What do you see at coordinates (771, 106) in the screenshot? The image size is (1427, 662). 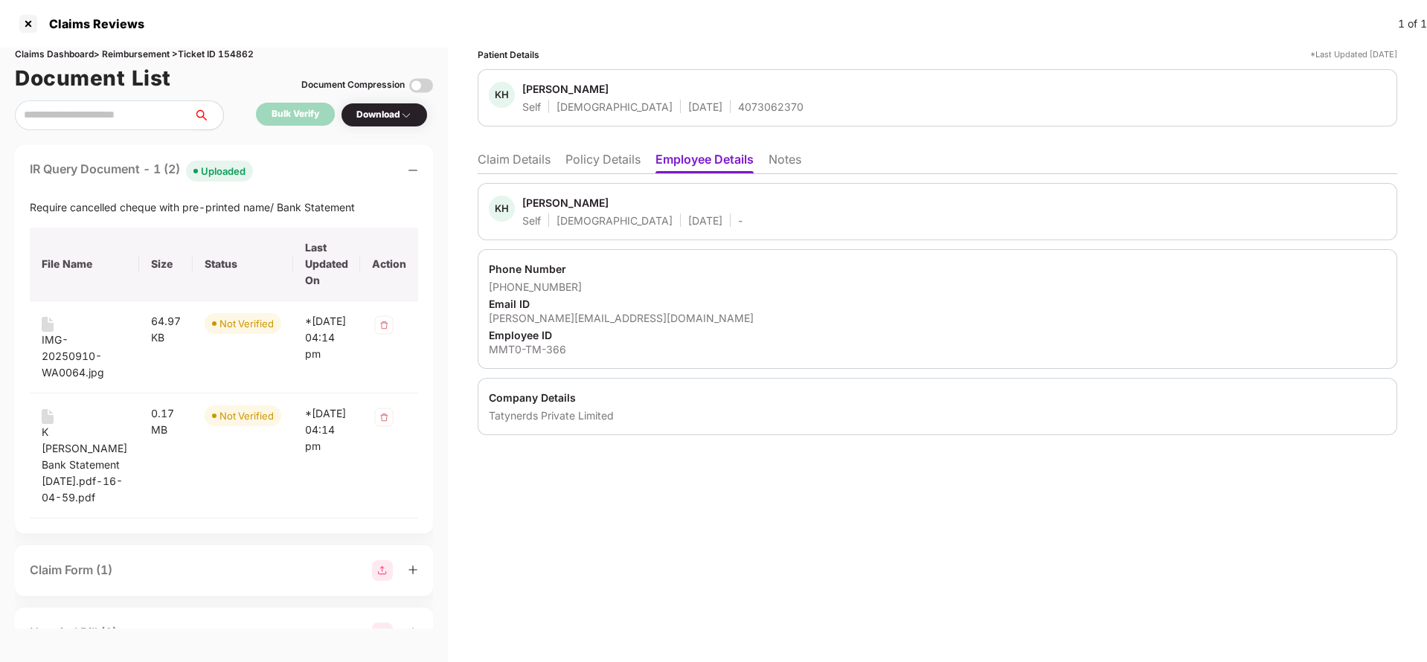 I see `div: 4073062370` at bounding box center [771, 106].